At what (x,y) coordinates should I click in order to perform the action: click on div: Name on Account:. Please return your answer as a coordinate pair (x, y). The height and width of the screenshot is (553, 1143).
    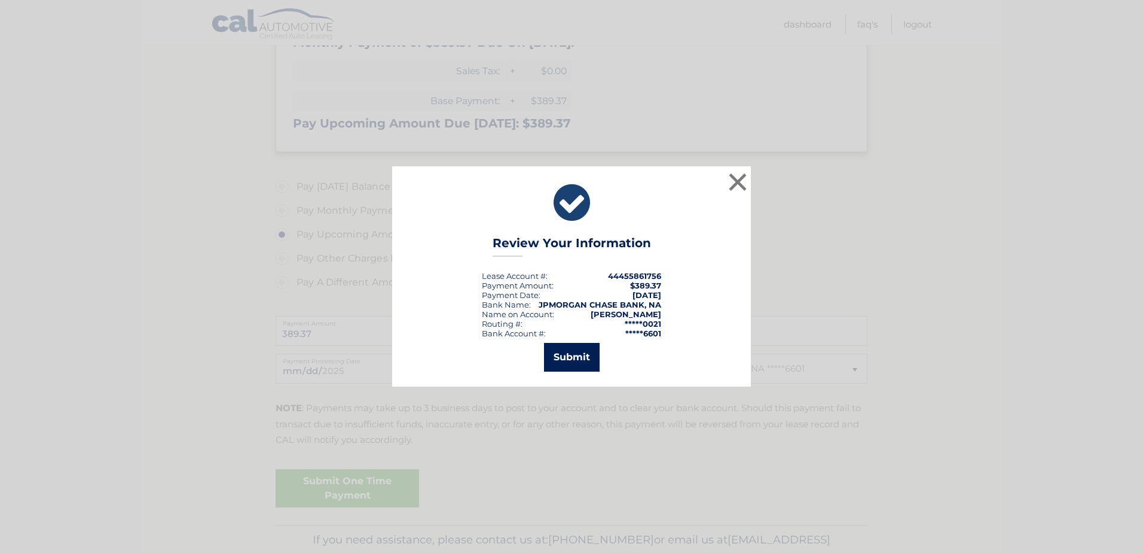
    Looking at the image, I should click on (518, 314).